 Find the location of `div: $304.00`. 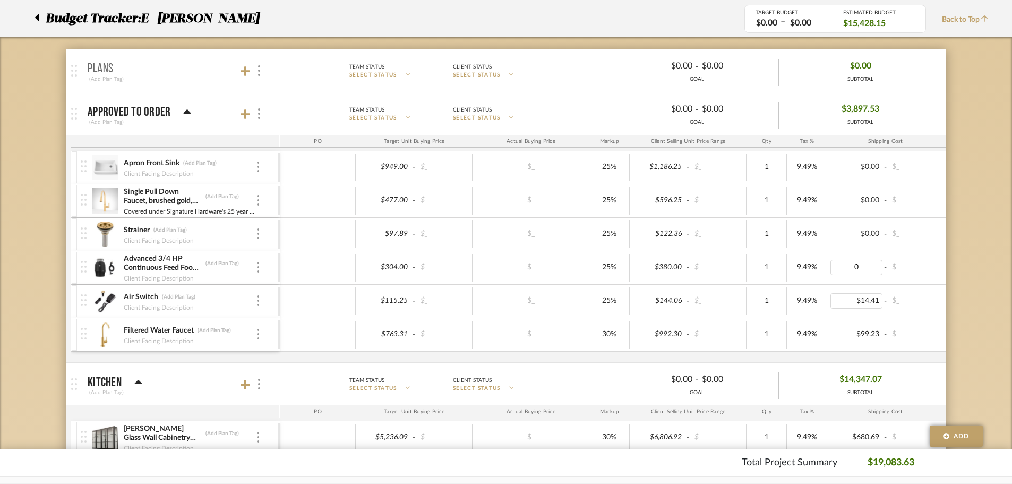

div: $304.00 is located at coordinates (385, 267).